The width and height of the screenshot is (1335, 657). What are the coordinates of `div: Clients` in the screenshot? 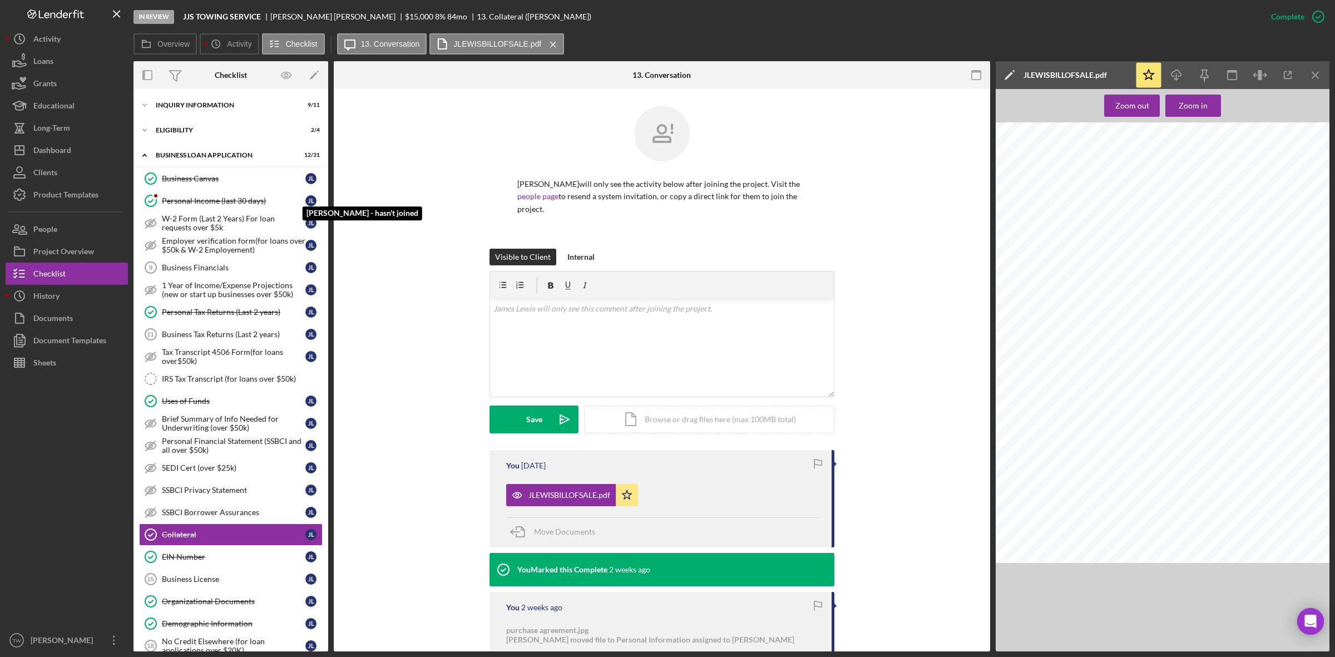 It's located at (45, 174).